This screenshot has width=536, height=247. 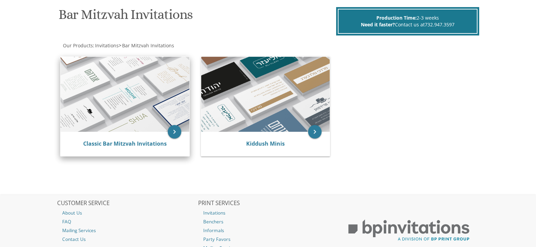 I want to click on a: About Us, so click(x=127, y=213).